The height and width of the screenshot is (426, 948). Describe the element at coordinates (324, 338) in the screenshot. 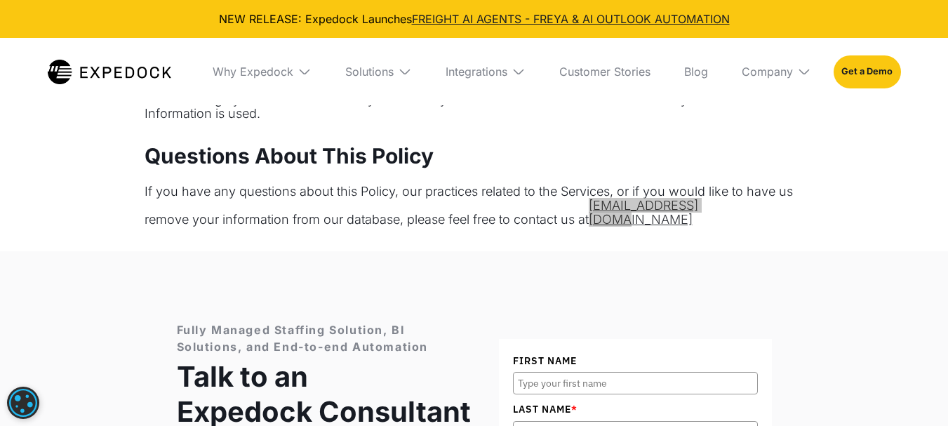

I see `div: Fully Managed Staffing Solution, BI Solutions, and End-to-end Automation` at that location.